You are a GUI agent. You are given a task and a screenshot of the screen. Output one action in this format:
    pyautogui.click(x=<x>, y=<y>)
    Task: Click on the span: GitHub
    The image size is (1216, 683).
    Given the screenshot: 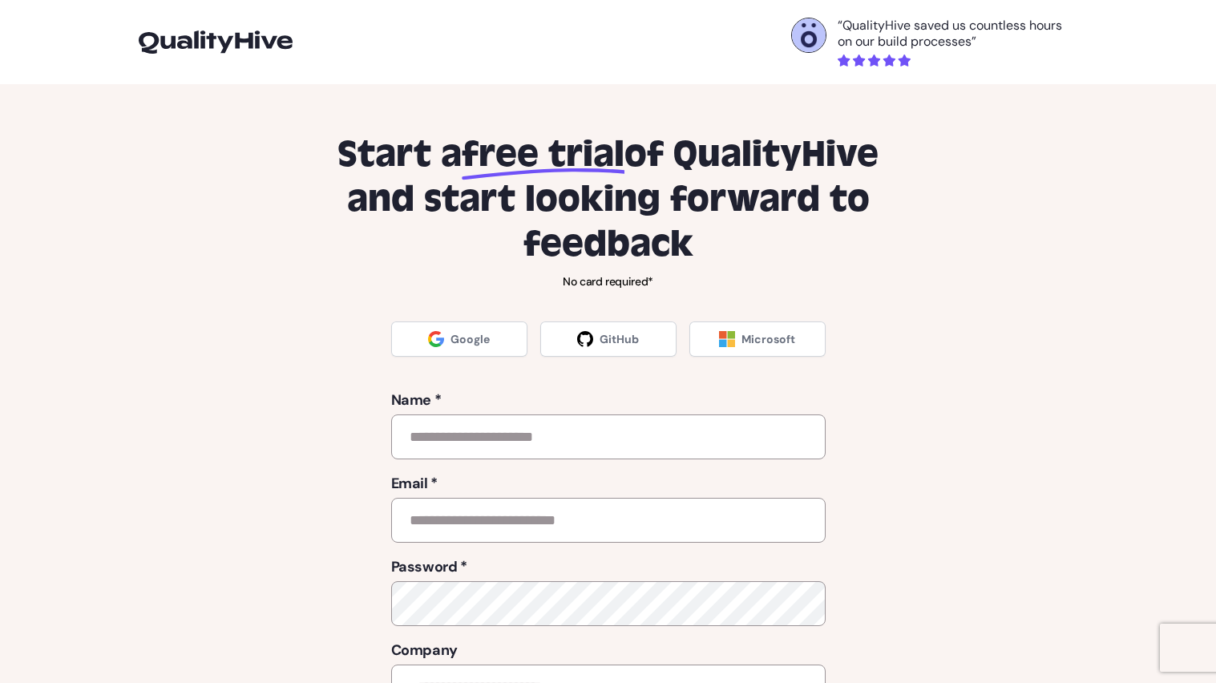 What is the action you would take?
    pyautogui.click(x=619, y=339)
    